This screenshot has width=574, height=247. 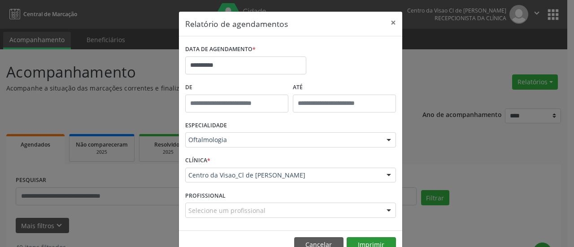 I want to click on button: Close, so click(x=393, y=22).